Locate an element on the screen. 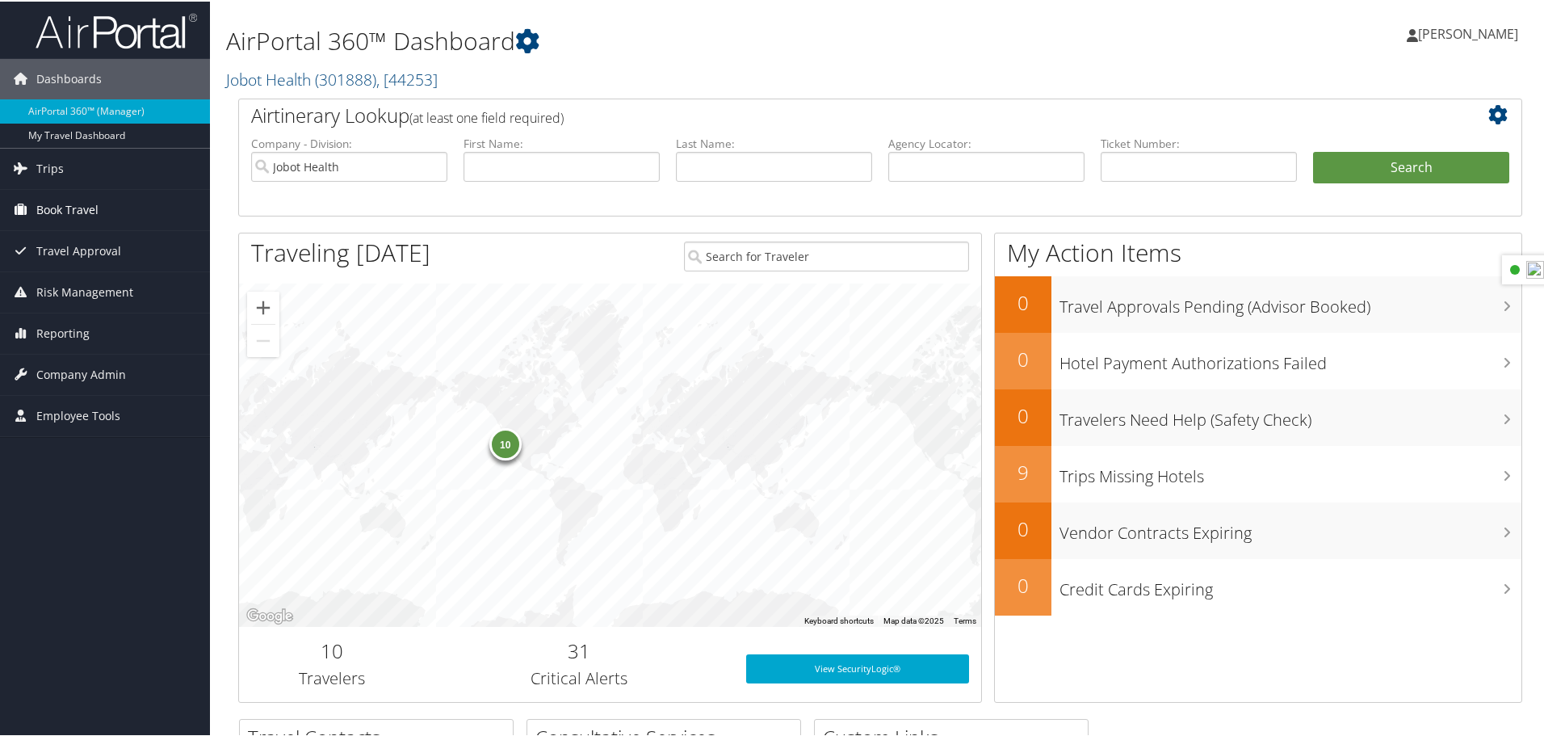 The width and height of the screenshot is (1544, 736). span: Risk Management is located at coordinates (85, 291).